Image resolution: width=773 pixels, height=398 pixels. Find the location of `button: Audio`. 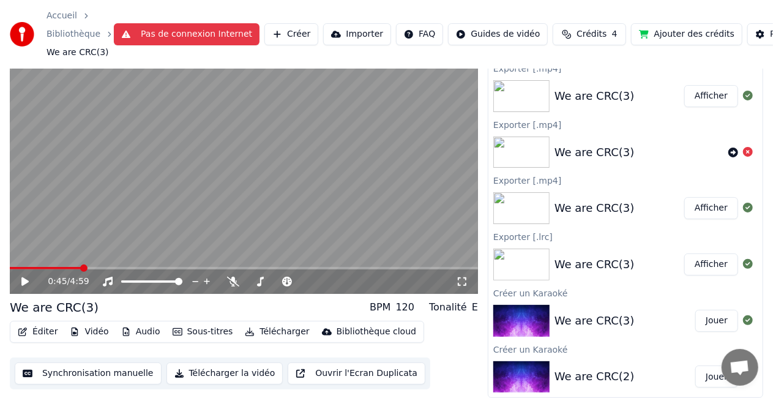

button: Audio is located at coordinates (141, 332).